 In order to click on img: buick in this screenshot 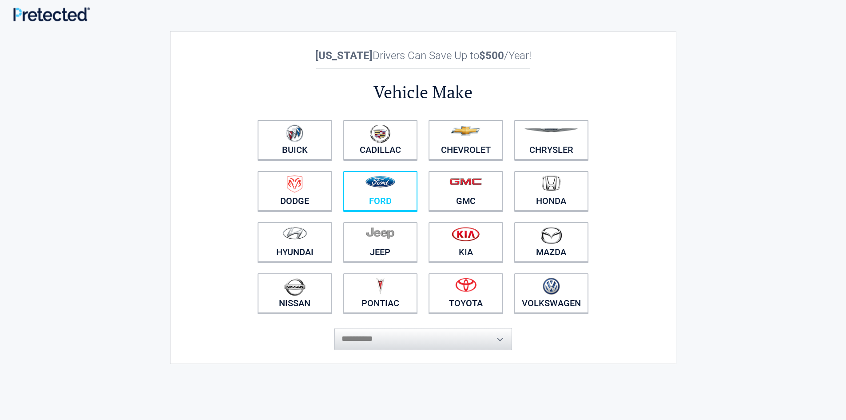, I will do `click(295, 133)`.